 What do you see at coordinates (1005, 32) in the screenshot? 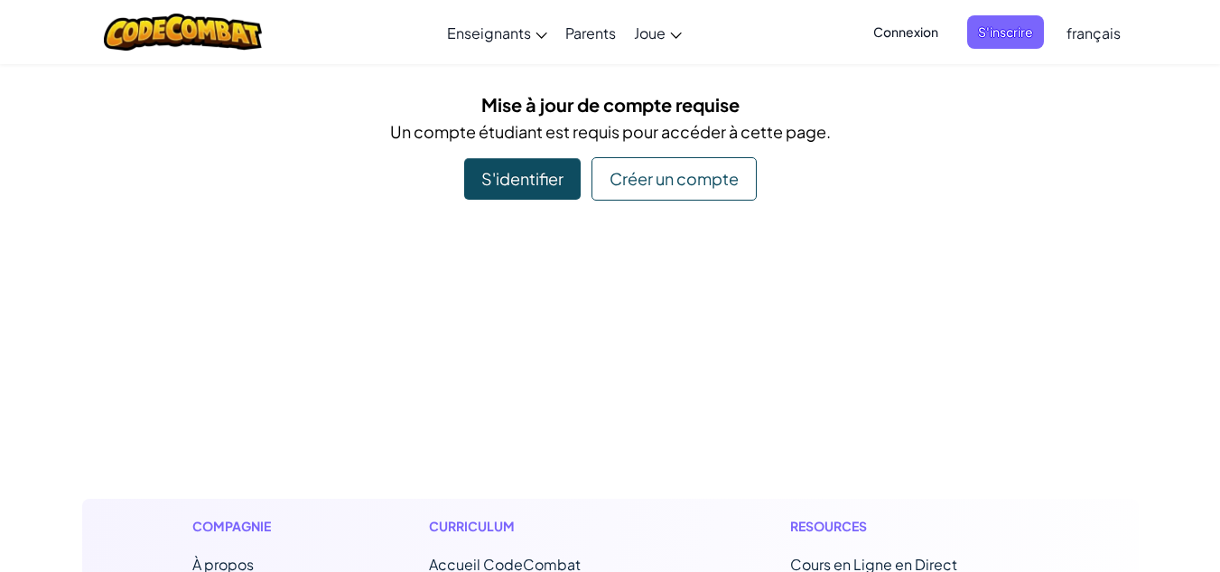
I see `button: S'inscrire` at bounding box center [1005, 32].